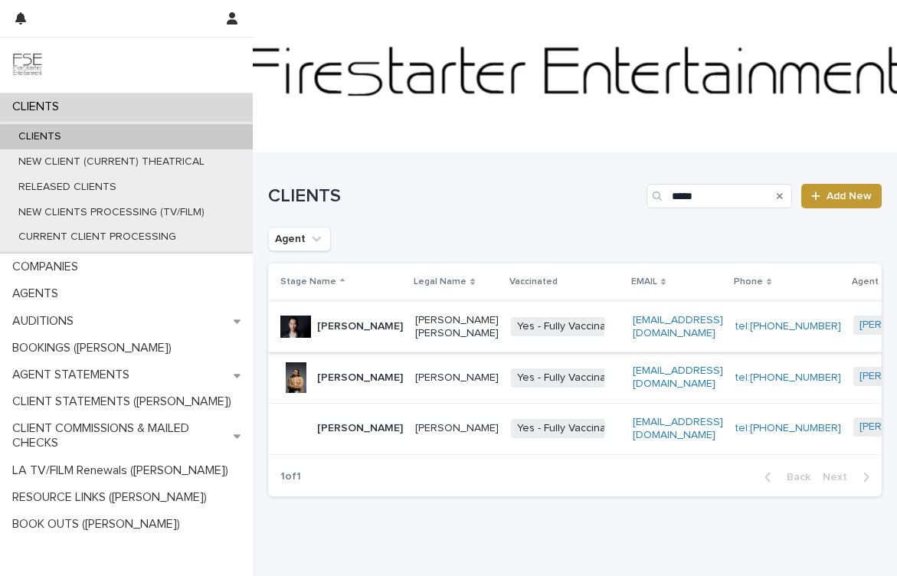 This screenshot has width=897, height=576. I want to click on p: Stage Name, so click(308, 282).